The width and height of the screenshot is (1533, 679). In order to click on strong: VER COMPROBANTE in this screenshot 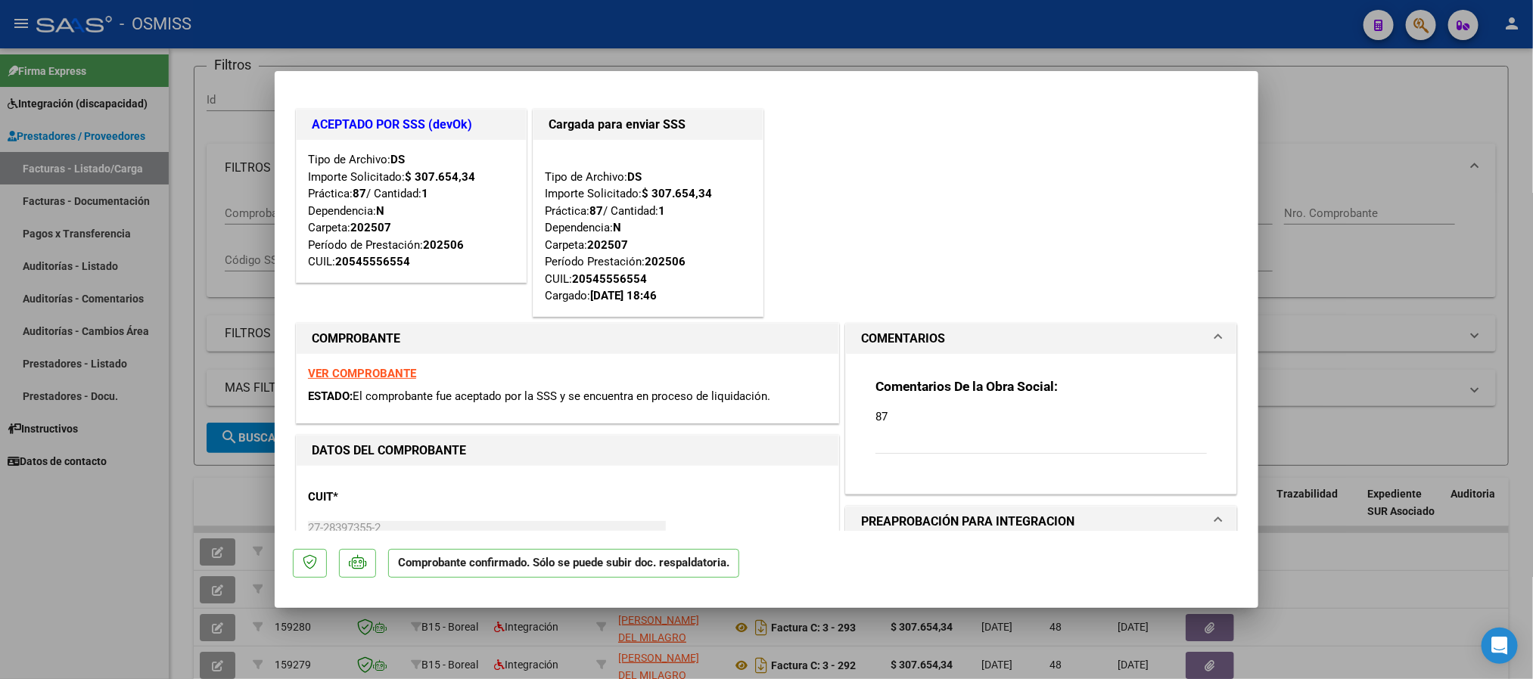, I will do `click(362, 374)`.